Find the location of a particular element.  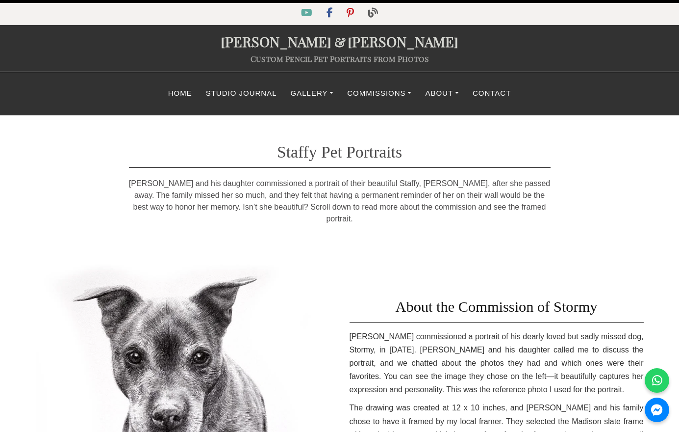

a: Commissions is located at coordinates (379, 93).